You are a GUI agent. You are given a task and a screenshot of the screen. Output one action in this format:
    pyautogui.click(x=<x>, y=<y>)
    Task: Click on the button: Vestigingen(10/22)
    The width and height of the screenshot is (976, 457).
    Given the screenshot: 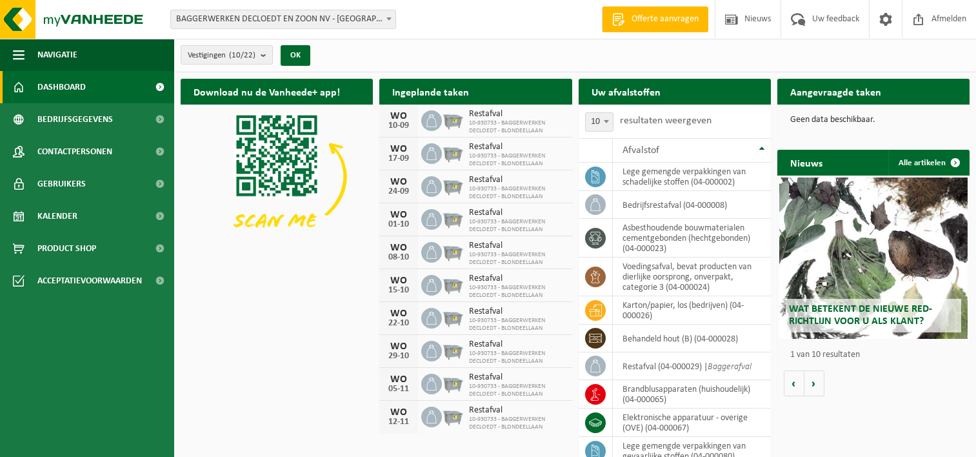 What is the action you would take?
    pyautogui.click(x=226, y=55)
    